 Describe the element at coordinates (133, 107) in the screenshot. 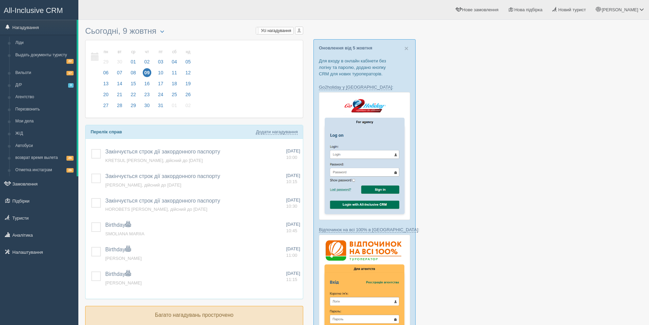

I see `a: 29` at that location.